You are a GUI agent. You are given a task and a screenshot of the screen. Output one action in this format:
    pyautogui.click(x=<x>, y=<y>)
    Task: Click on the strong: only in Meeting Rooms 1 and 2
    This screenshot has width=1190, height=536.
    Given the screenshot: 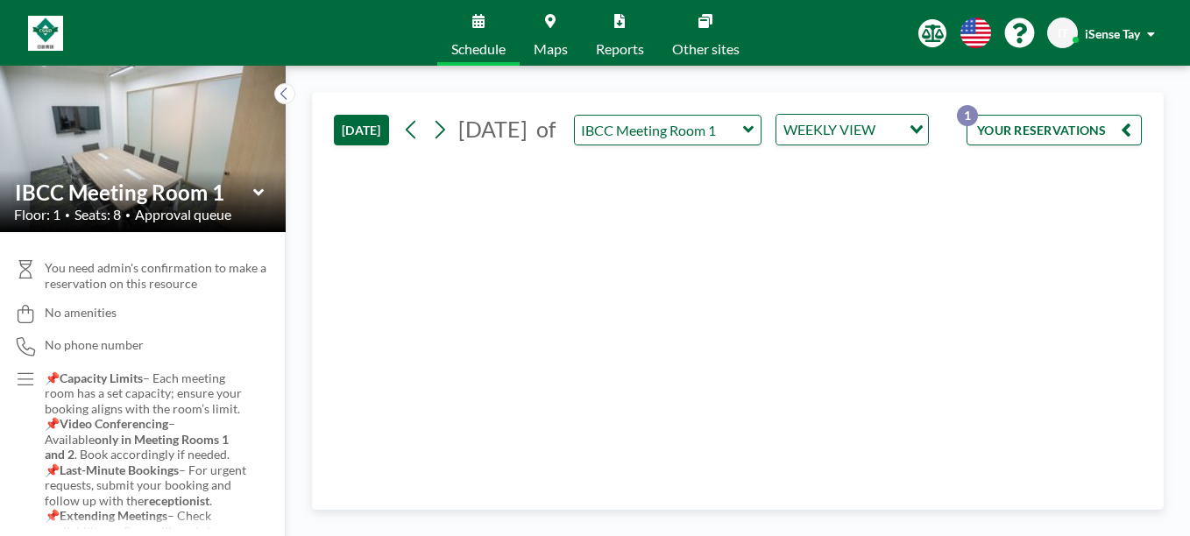 What is the action you would take?
    pyautogui.click(x=138, y=447)
    